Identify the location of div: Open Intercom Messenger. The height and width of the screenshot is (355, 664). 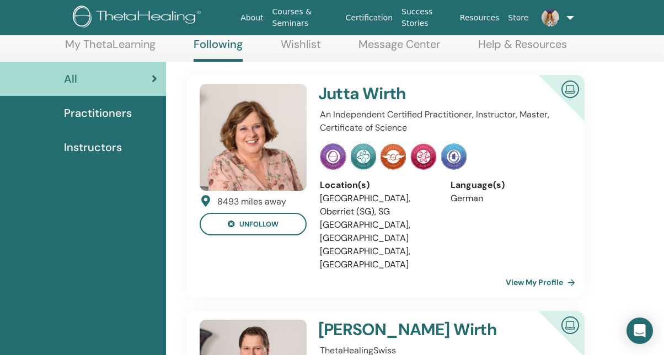
(640, 331).